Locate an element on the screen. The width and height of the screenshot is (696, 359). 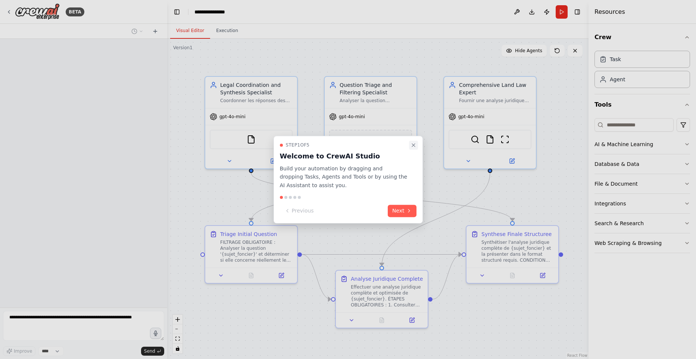
span: Step 1 of 5 is located at coordinates (298, 145).